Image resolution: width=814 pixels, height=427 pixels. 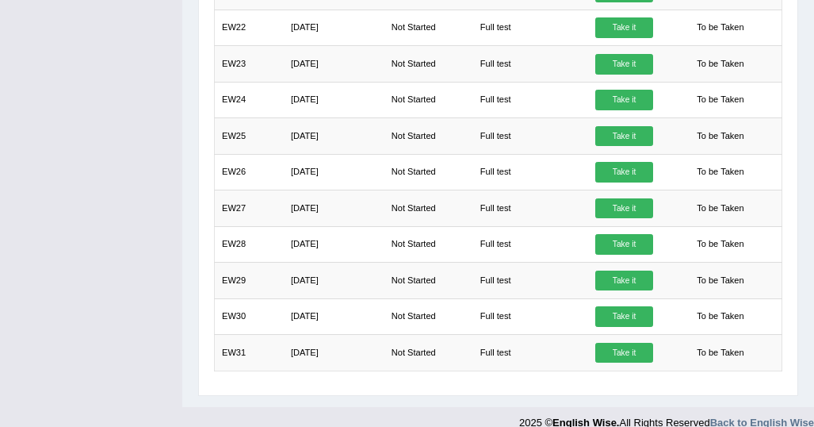 What do you see at coordinates (248, 208) in the screenshot?
I see `td: EW27` at bounding box center [248, 208].